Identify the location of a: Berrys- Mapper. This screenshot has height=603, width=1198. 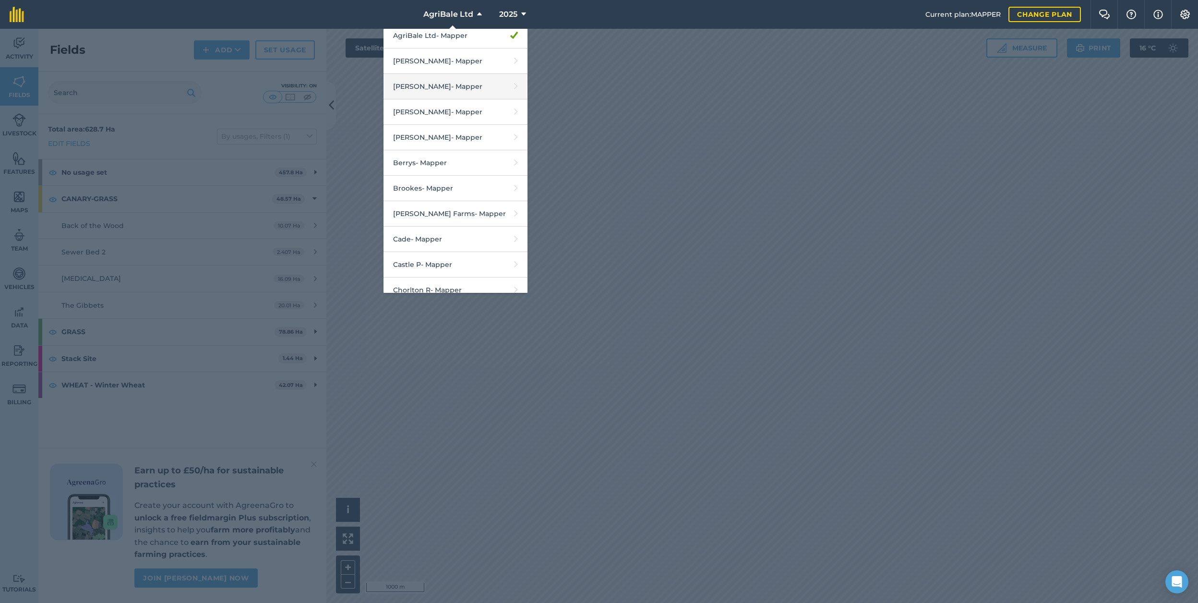
(455, 163).